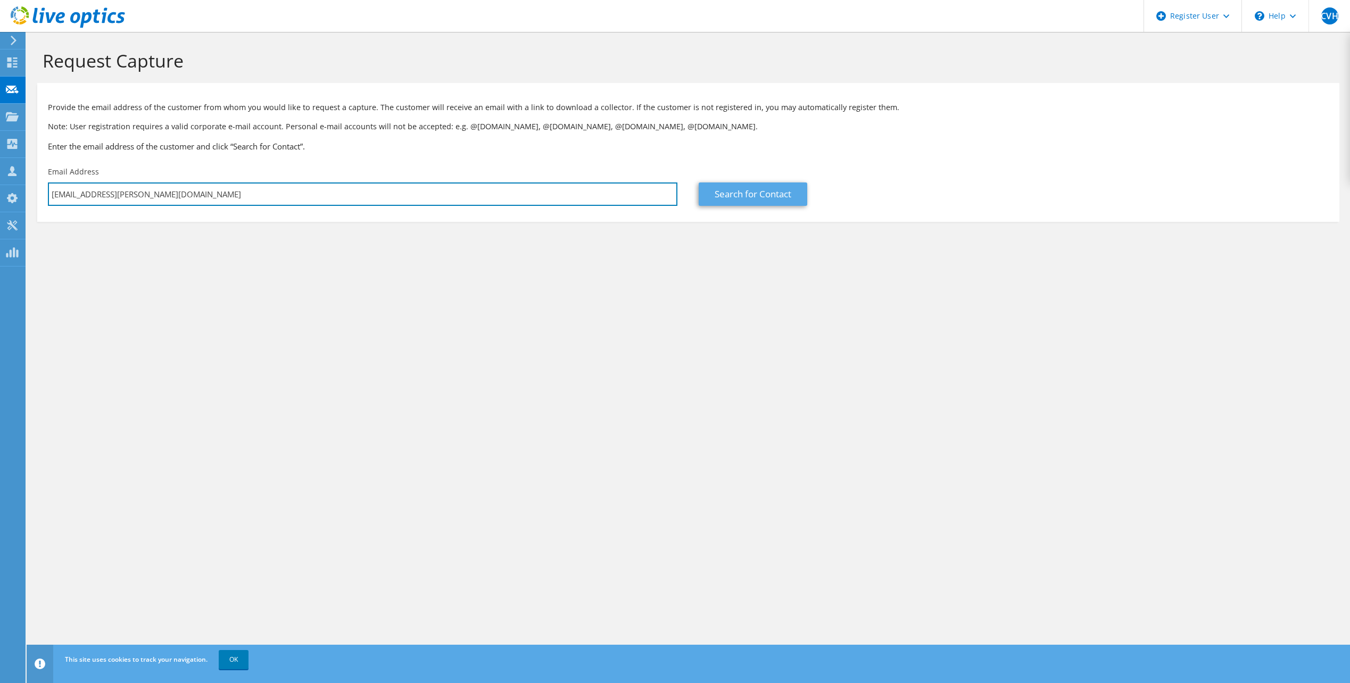 Image resolution: width=1350 pixels, height=683 pixels. I want to click on h3: Enter the email address of the customer and click “Search for Contact”., so click(688, 146).